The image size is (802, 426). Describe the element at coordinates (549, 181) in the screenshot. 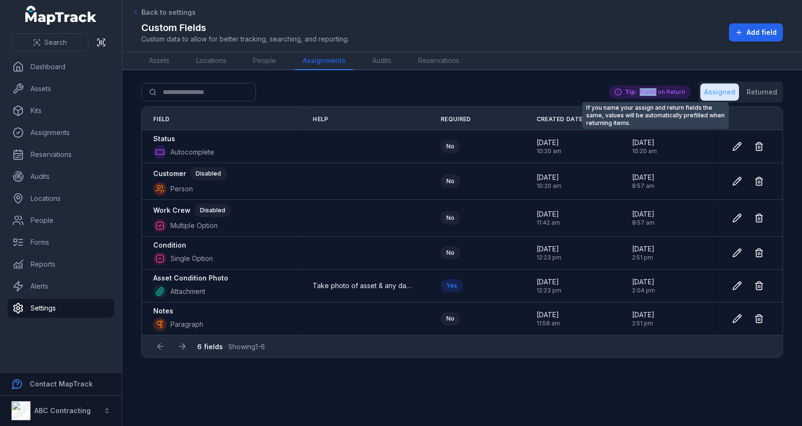

I see `time: 20/08/2025, 10:20:43 am` at that location.